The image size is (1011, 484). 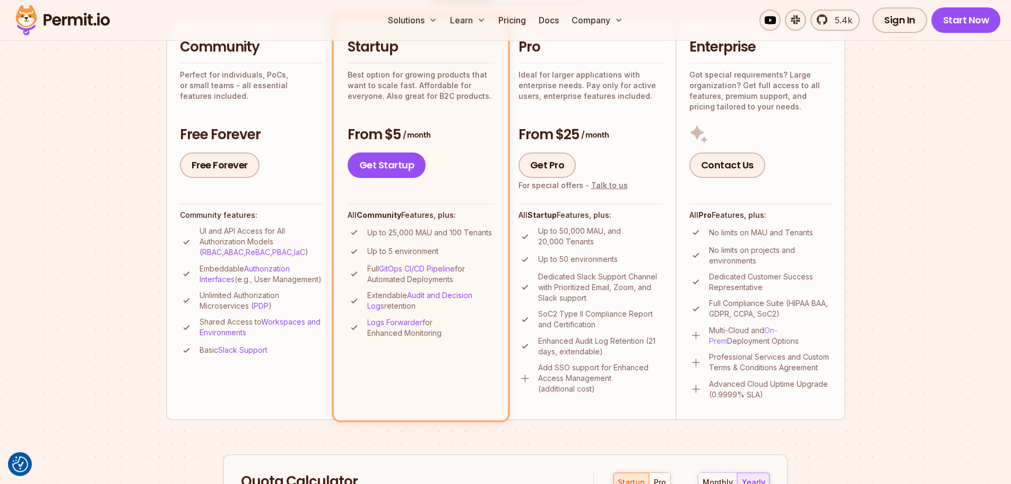 What do you see at coordinates (234, 252) in the screenshot?
I see `a: ABAC` at bounding box center [234, 252].